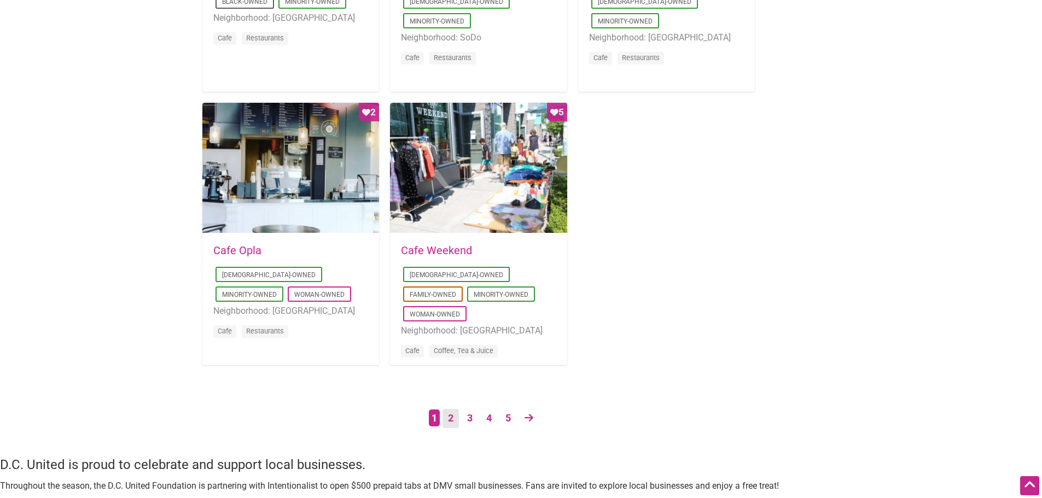 This screenshot has height=498, width=1042. I want to click on div: Scroll Back to Top, so click(1030, 486).